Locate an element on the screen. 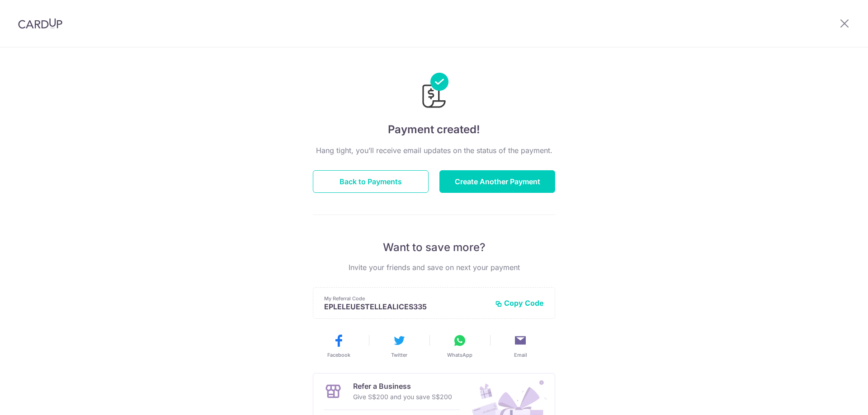 The image size is (868, 415). button: Back to Payments is located at coordinates (371, 182).